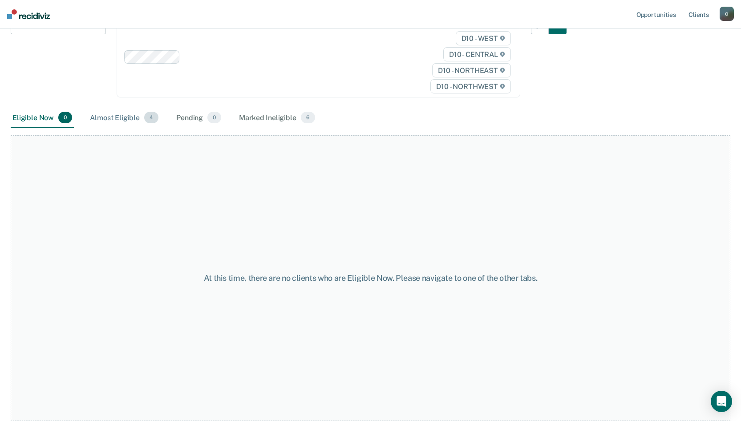 The image size is (741, 421). What do you see at coordinates (727, 14) in the screenshot?
I see `button: O` at bounding box center [727, 14].